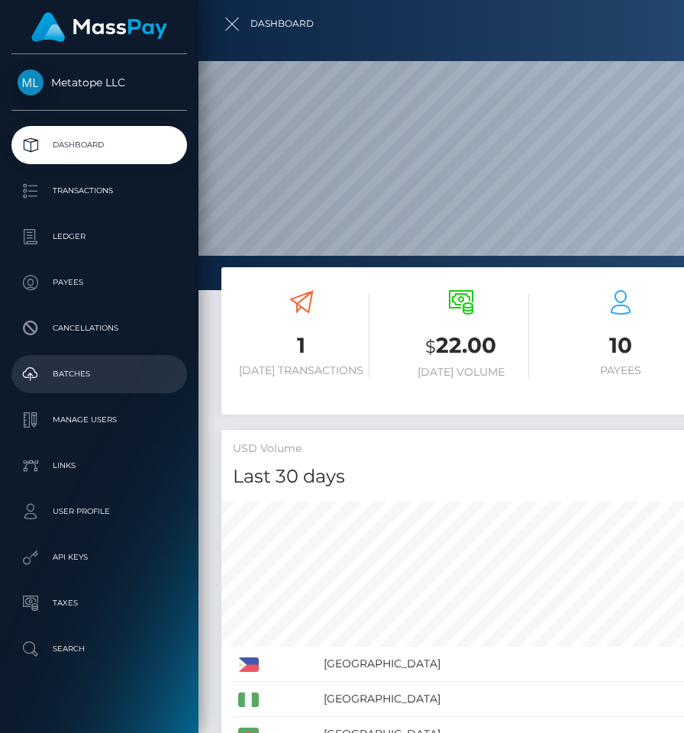  I want to click on p: User Profile, so click(99, 512).